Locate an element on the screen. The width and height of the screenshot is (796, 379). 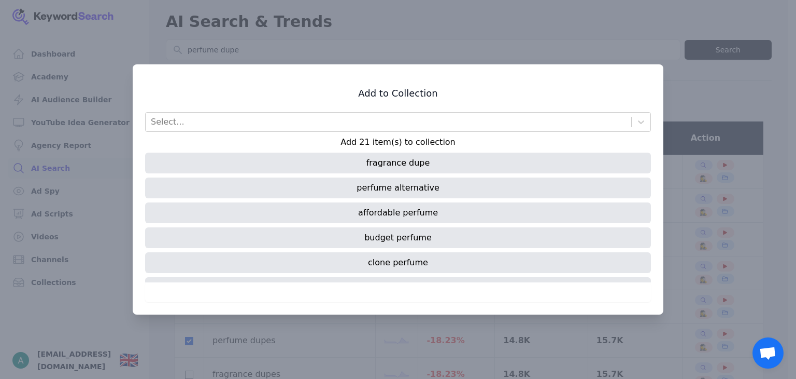
div: Open chat is located at coordinates (768, 353).